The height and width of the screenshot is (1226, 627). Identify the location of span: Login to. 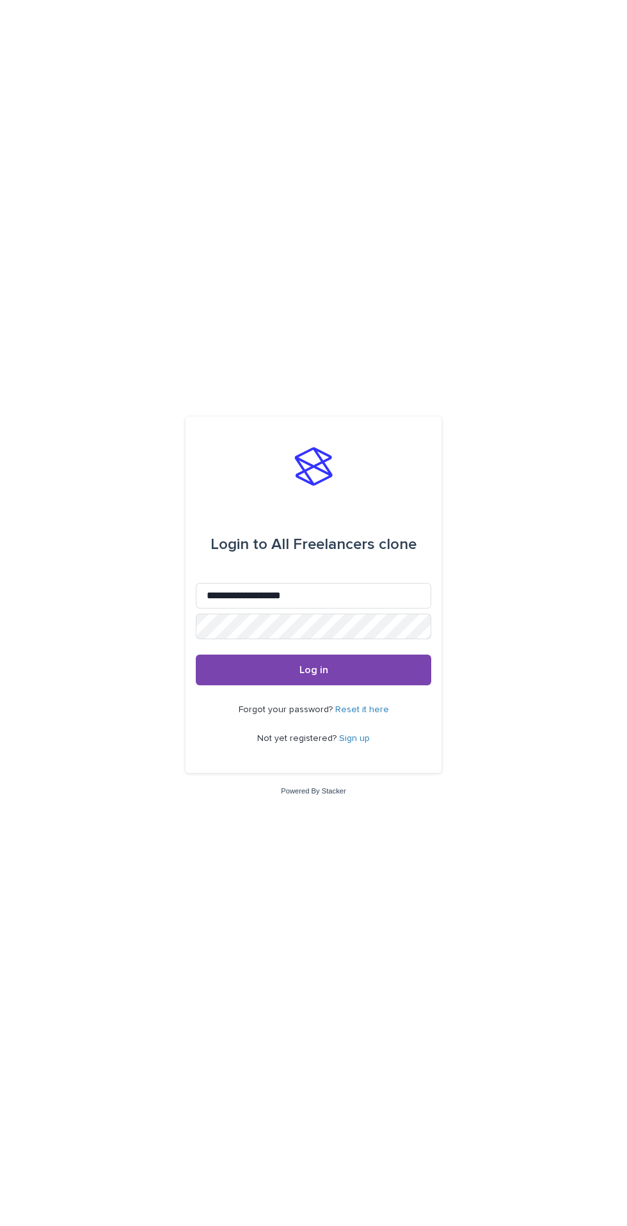
(239, 545).